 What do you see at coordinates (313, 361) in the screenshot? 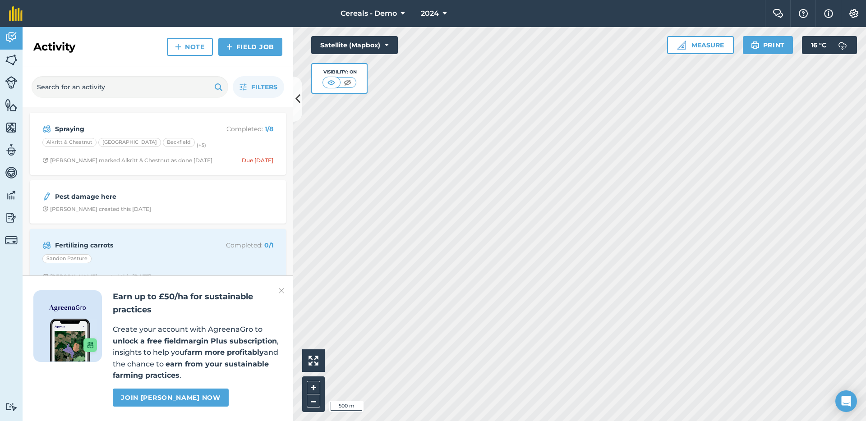
I see `img: Four arrows, one pointing top left, one top right, one bottom right and the last bottom left` at bounding box center [313, 361].